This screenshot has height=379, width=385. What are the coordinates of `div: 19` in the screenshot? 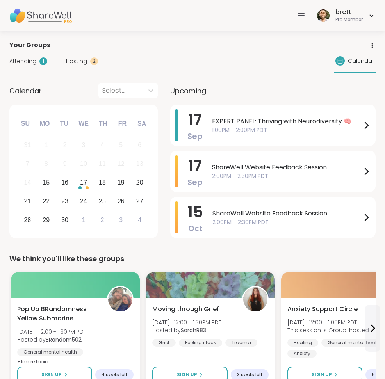 It's located at (121, 182).